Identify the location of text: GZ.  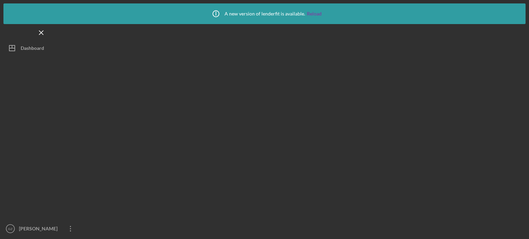
(10, 229).